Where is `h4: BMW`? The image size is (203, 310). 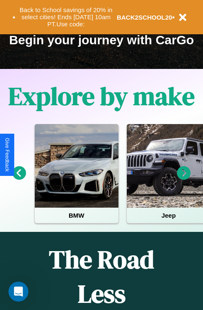 h4: BMW is located at coordinates (77, 215).